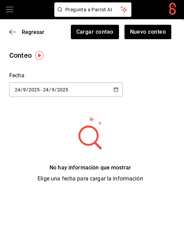 The image size is (184, 243). Describe the element at coordinates (93, 10) in the screenshot. I see `span: Pregunta a Parrot AI` at that location.